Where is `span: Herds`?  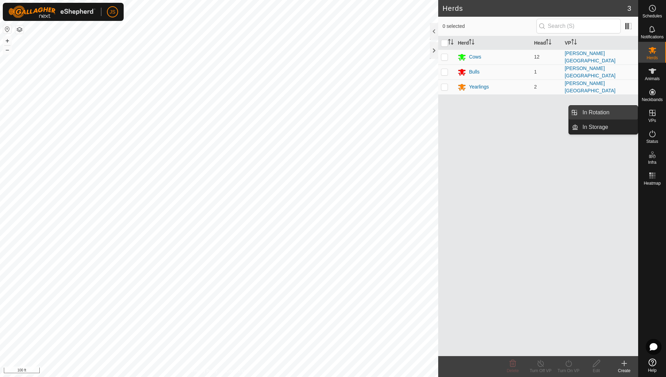 span: Herds is located at coordinates (652, 58).